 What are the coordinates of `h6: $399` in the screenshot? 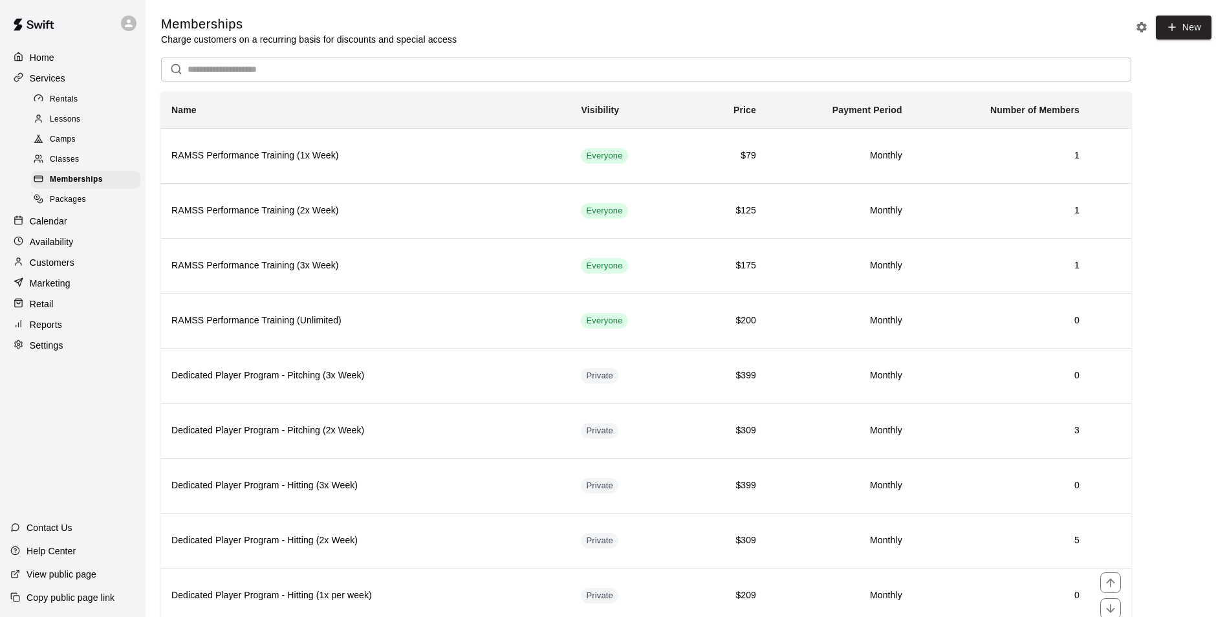 It's located at (723, 486).